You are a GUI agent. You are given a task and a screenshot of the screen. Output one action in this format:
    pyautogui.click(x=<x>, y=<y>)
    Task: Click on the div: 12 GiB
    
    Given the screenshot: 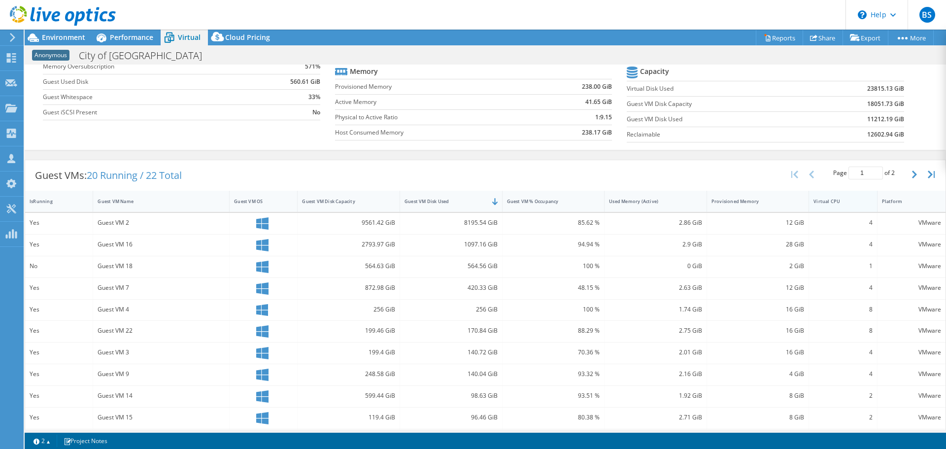 What is the action you would take?
    pyautogui.click(x=758, y=223)
    